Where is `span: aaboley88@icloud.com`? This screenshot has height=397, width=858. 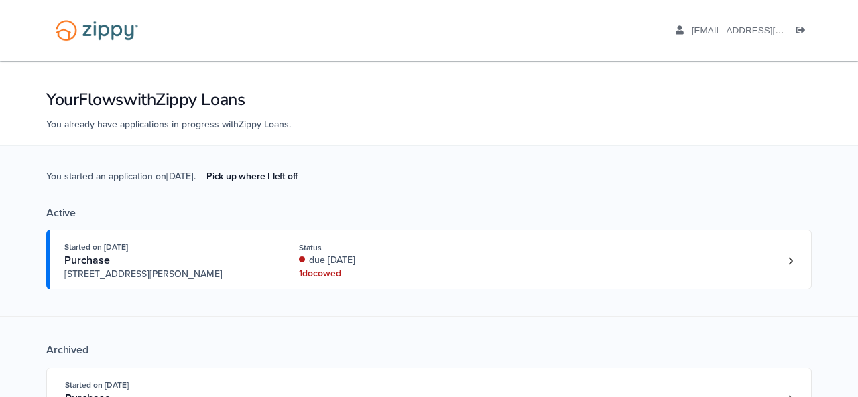
span: aaboley88@icloud.com is located at coordinates (768, 30).